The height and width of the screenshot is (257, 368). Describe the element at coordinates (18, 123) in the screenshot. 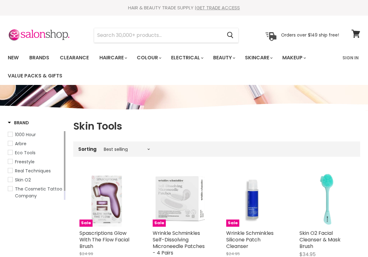

I see `h3: Brand` at that location.